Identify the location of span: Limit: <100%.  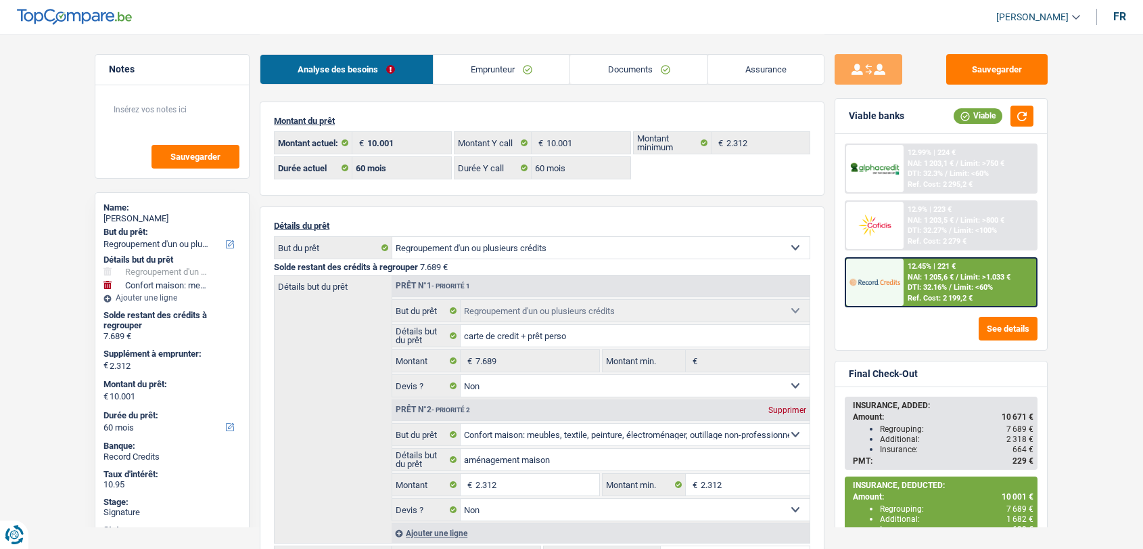
(975, 230).